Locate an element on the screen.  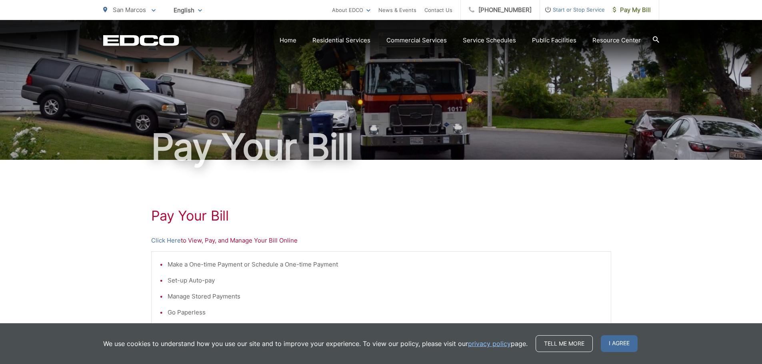
p: to View, Pay, and Manage Your Bill Online is located at coordinates (381, 241).